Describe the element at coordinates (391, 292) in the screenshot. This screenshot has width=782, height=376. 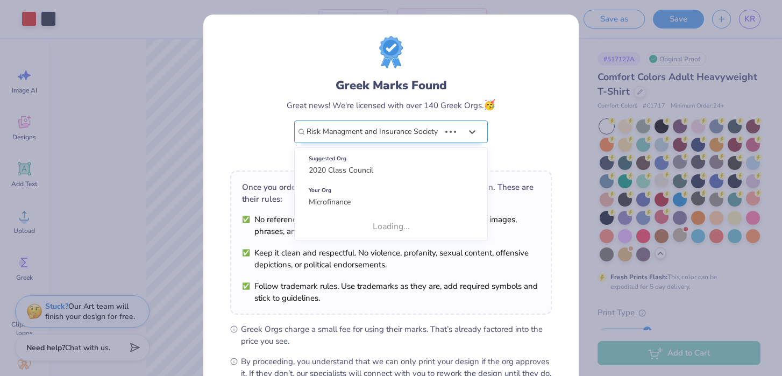
I see `li: Follow trademark rules. Use trademarks as they are, add required symbols and stick to guidelines.` at that location.